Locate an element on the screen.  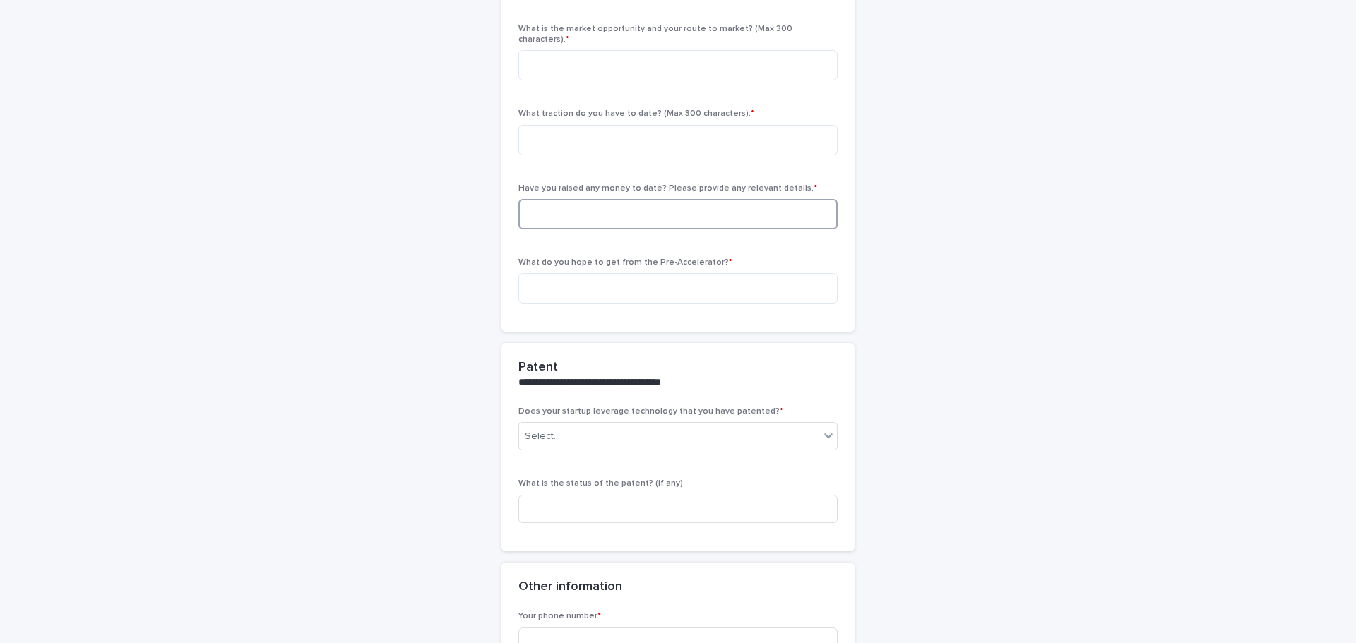
span: What is the status of the patent? (if any) is located at coordinates (600, 484).